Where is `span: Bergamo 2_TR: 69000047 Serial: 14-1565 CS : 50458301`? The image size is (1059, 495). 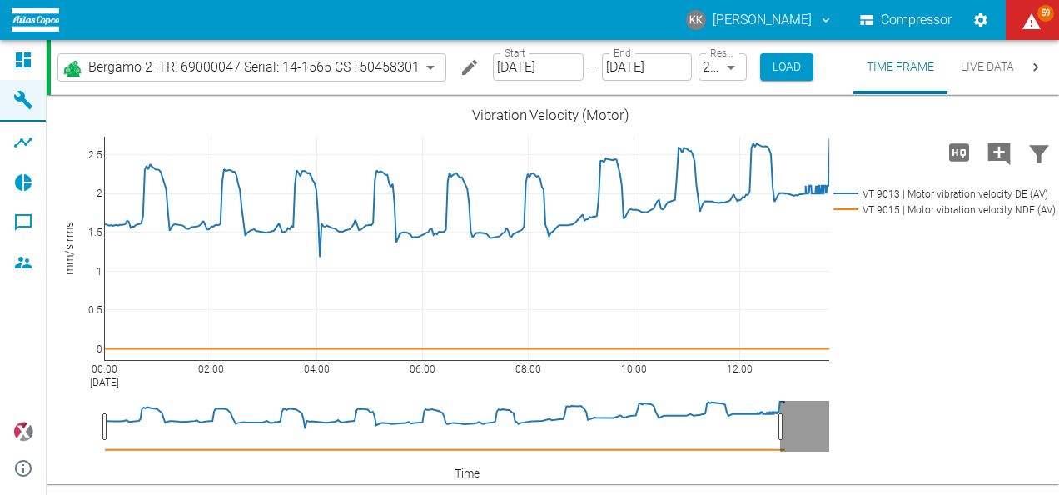 span: Bergamo 2_TR: 69000047 Serial: 14-1565 CS : 50458301 is located at coordinates (254, 67).